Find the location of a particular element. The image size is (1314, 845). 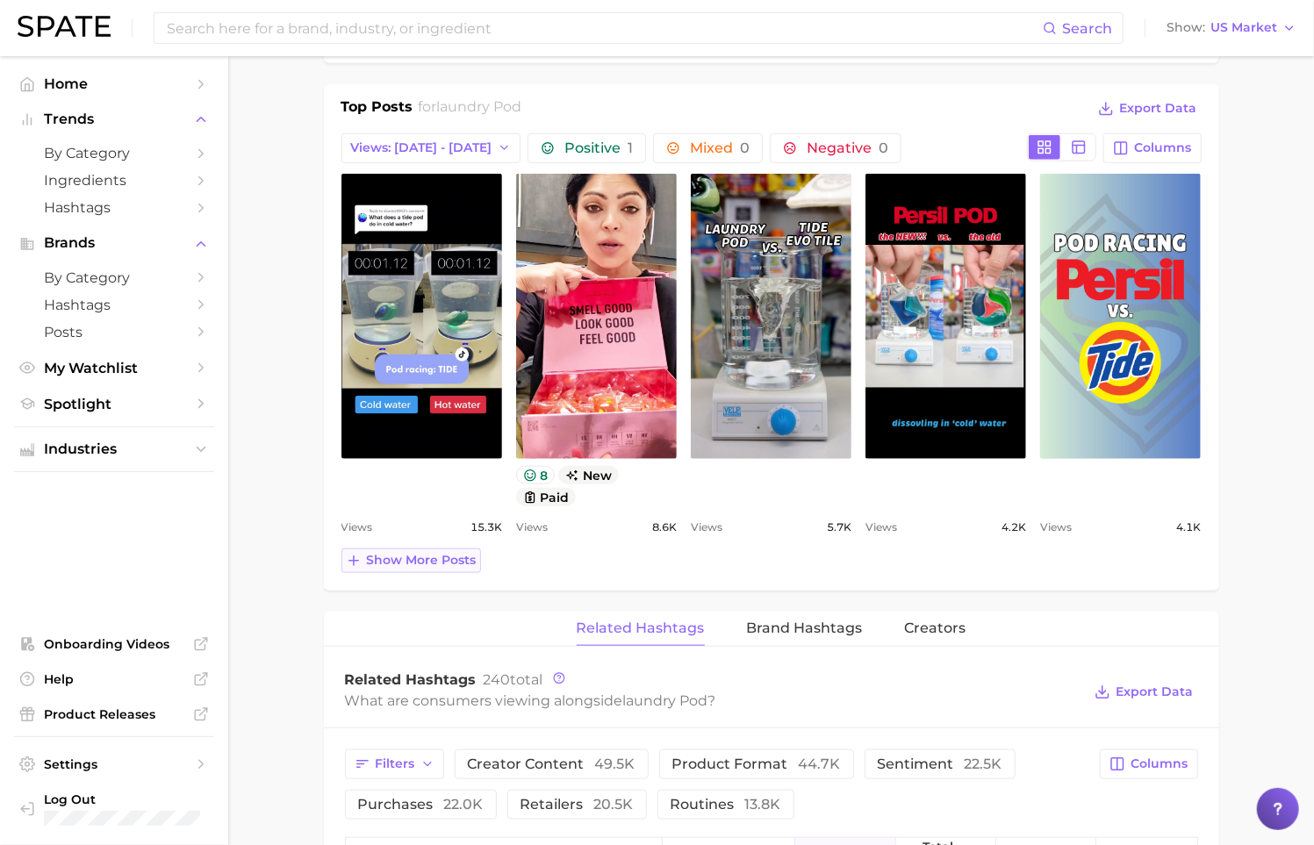

span: 22.0k is located at coordinates (463, 804).